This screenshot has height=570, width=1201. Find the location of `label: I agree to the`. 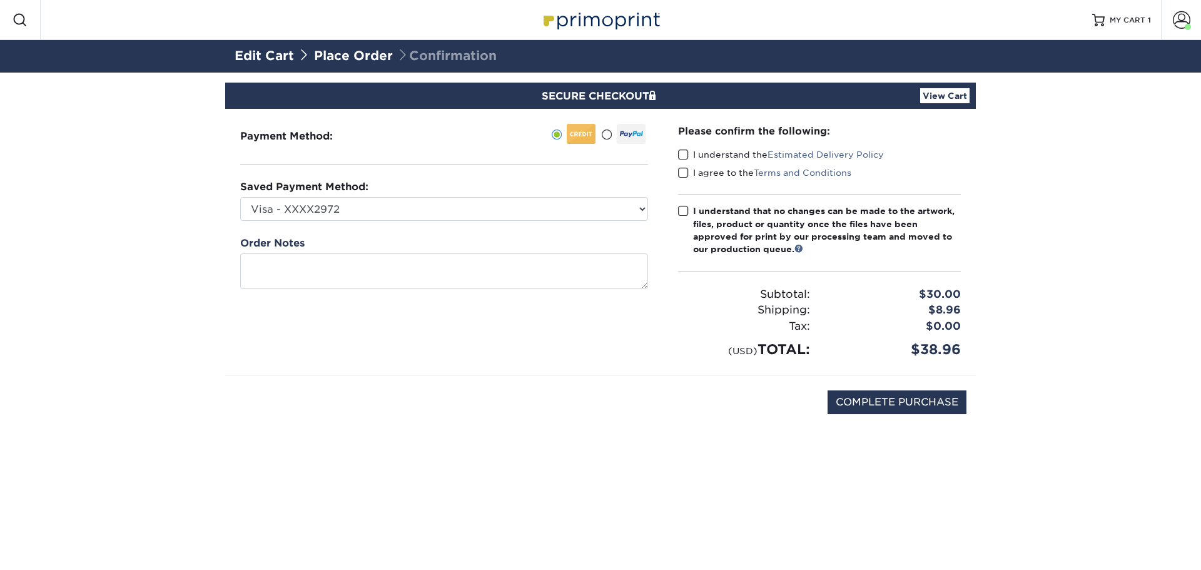

label: I agree to the is located at coordinates (765, 173).